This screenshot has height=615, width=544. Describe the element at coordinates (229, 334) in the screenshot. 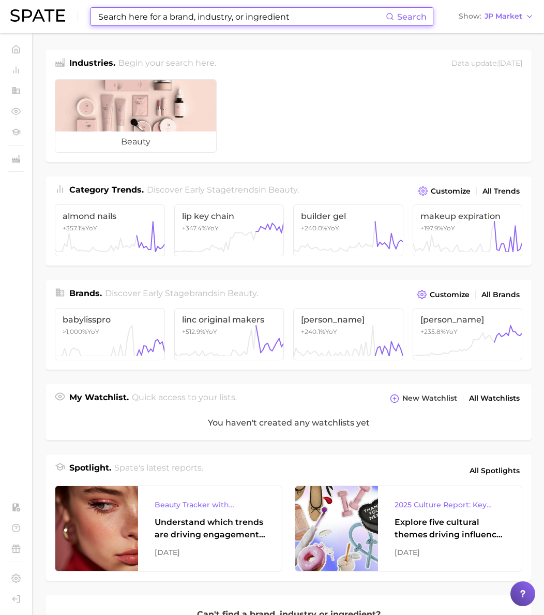

I see `a: linc original makers+512.9%YoY` at that location.